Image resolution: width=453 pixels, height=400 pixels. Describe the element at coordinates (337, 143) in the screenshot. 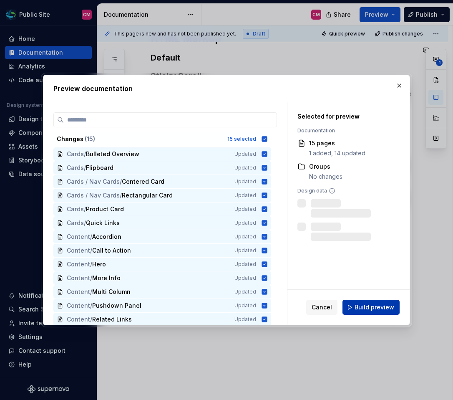

I see `div: 15 pages` at that location.